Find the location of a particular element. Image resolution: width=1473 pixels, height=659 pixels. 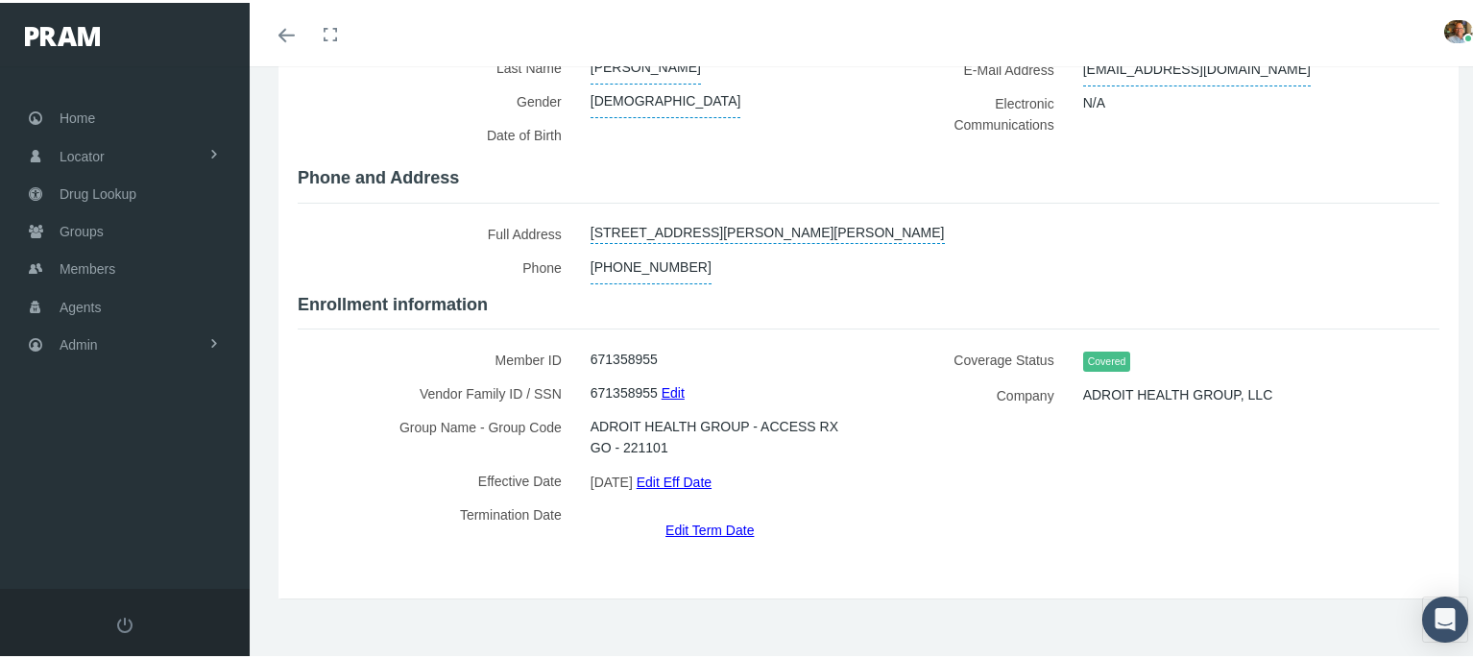

span: ADROIT HEALTH GROUP, LLC is located at coordinates (1178, 392).